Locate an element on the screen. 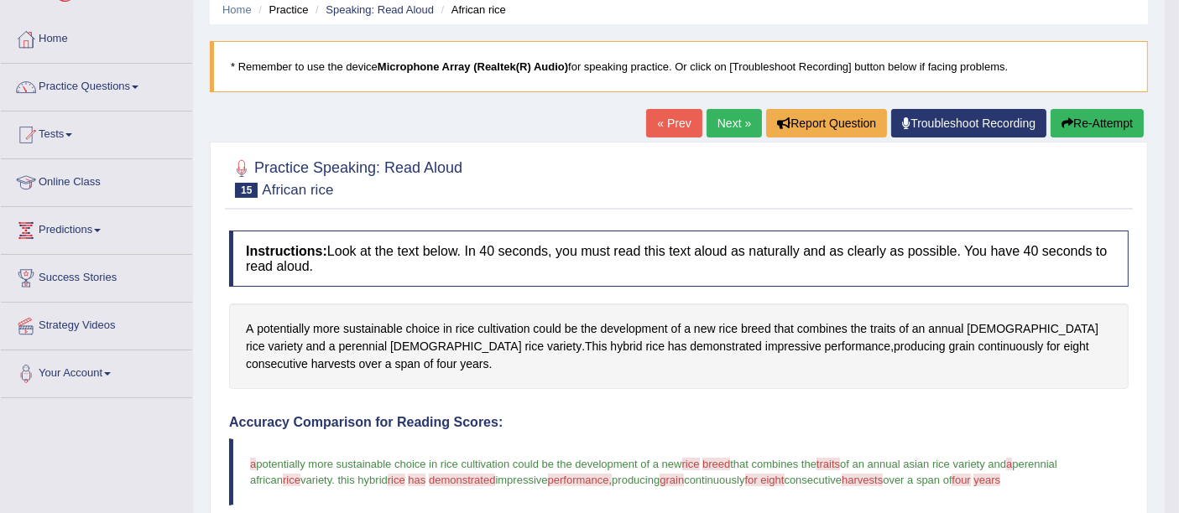 Image resolution: width=1179 pixels, height=513 pixels. a: Practice Questions is located at coordinates (96, 85).